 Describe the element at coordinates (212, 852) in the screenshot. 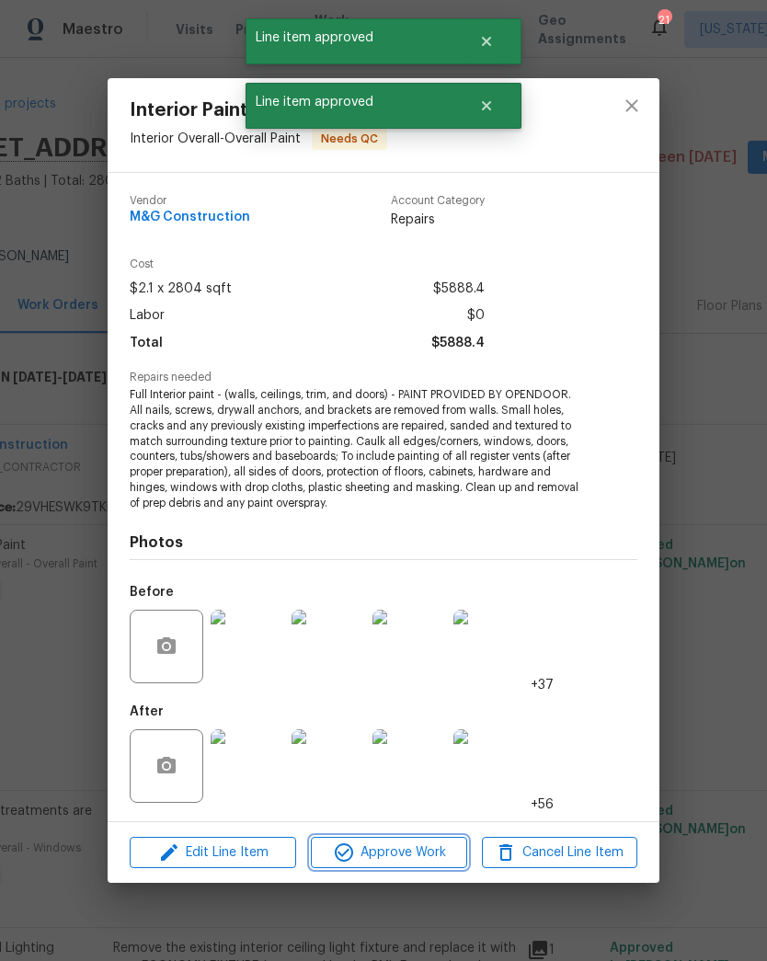

I see `span: Edit Line Item` at that location.